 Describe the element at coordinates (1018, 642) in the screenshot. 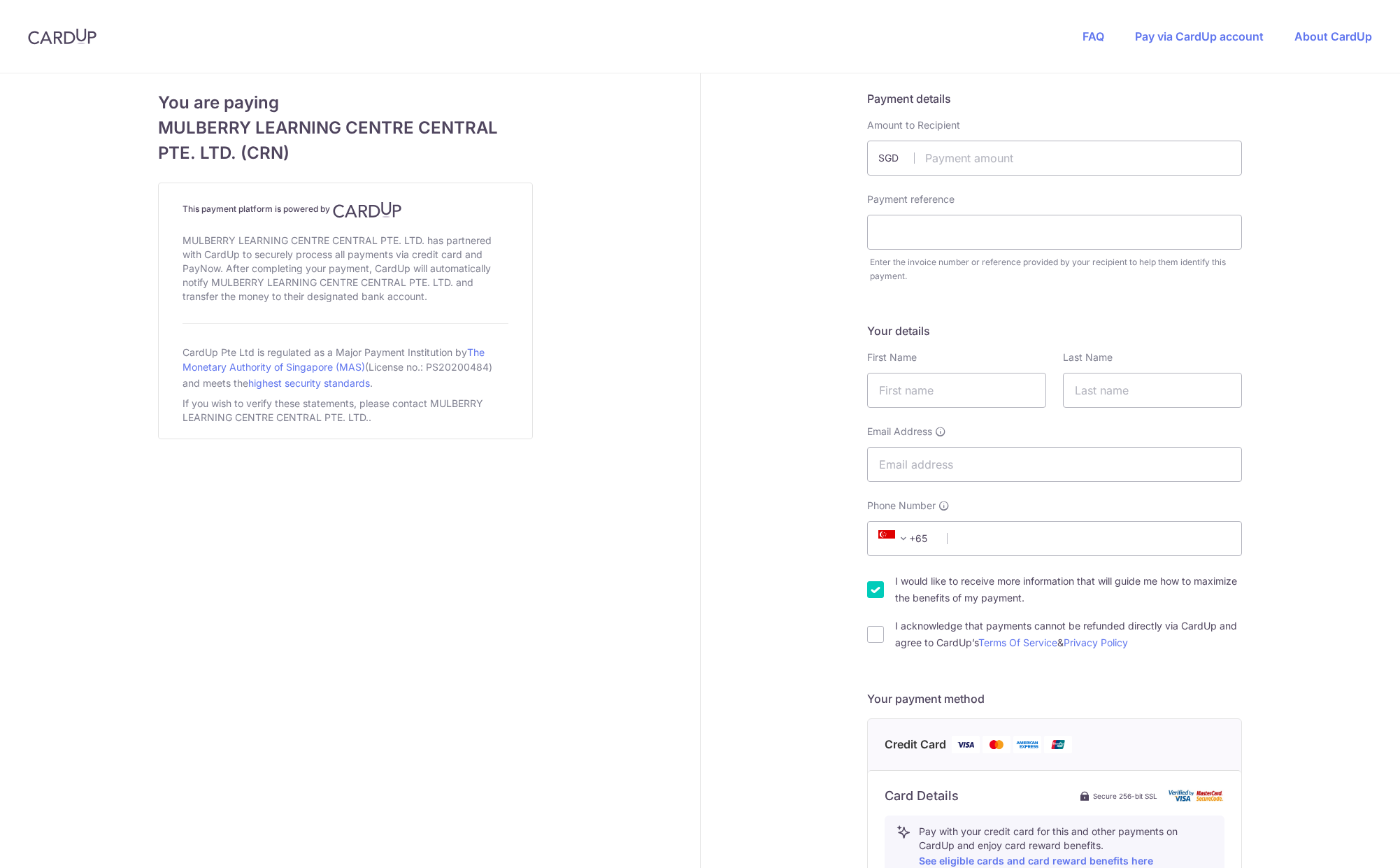

I see `a: Terms Of Service` at that location.